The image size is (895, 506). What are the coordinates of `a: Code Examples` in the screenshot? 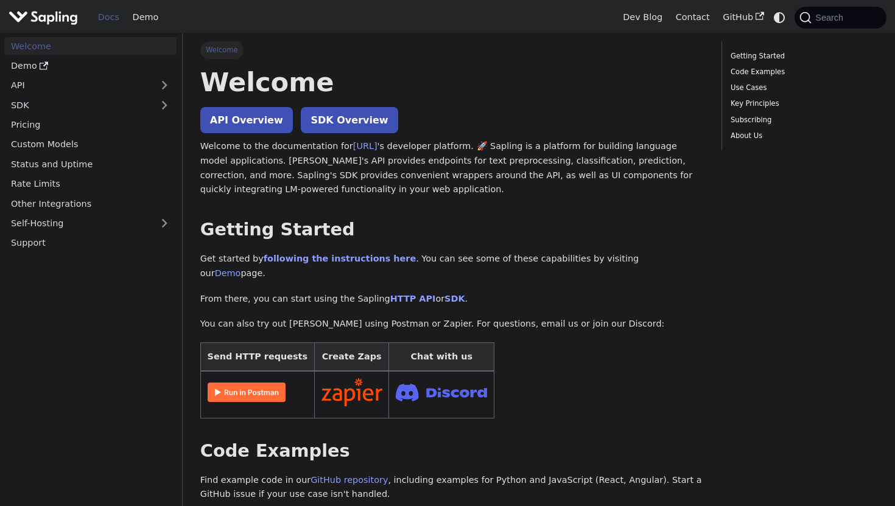 It's located at (802, 72).